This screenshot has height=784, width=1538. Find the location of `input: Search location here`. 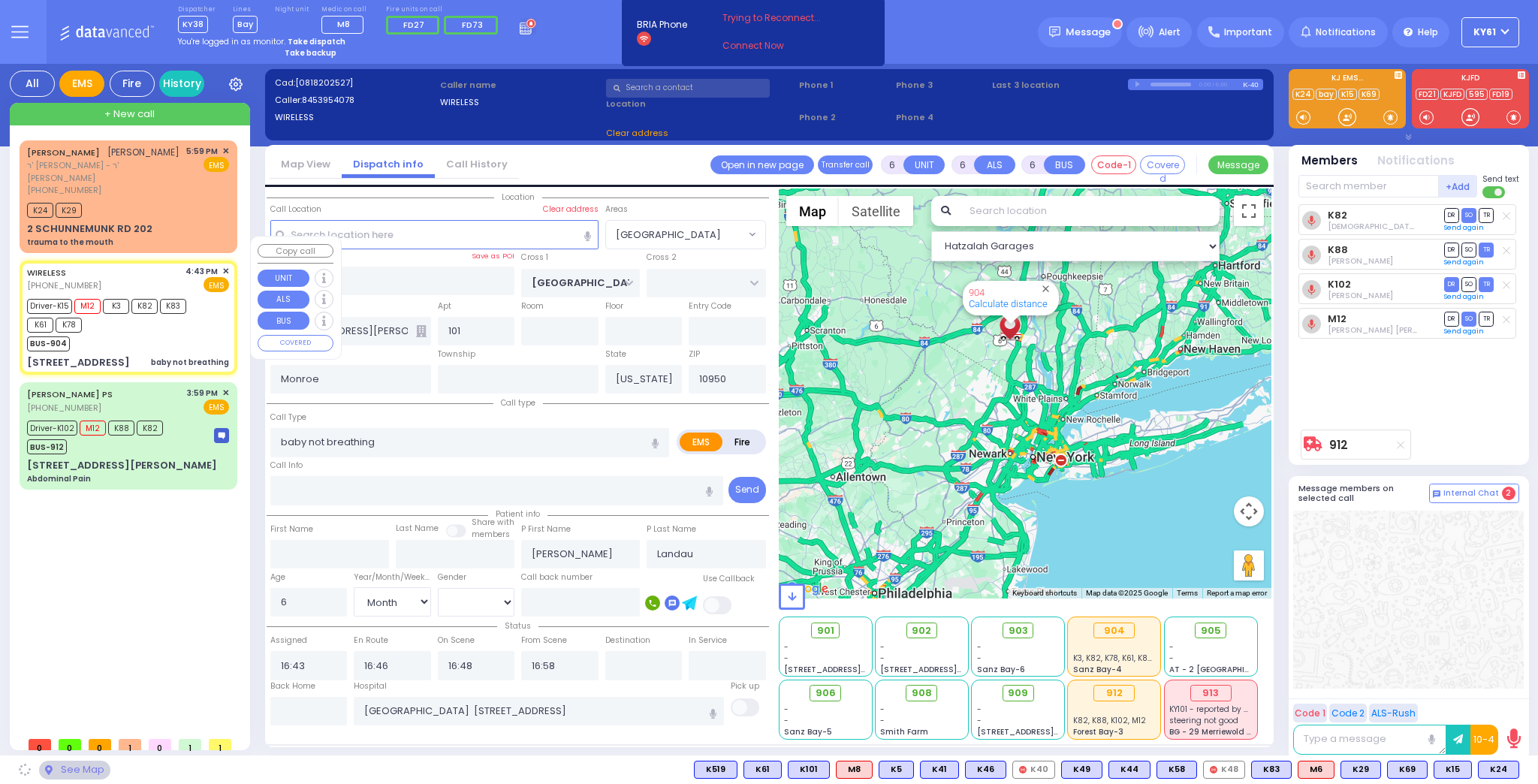

input: Search location here is located at coordinates (435, 234).